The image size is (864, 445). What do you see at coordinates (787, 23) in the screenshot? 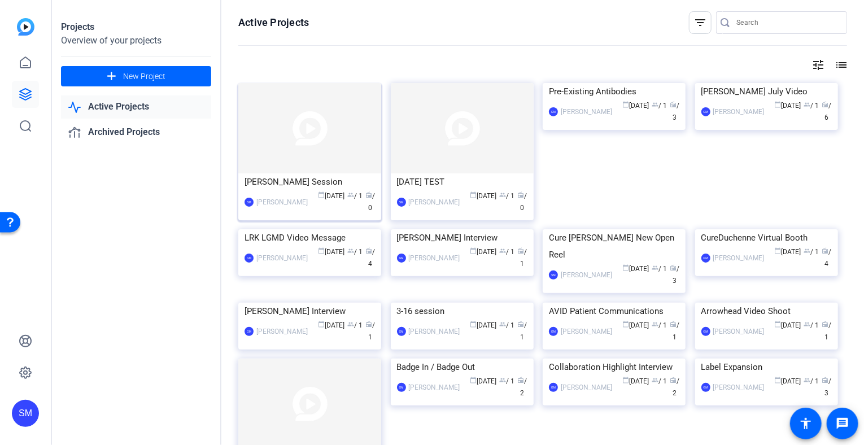
I see `input: Search` at bounding box center [787, 23].